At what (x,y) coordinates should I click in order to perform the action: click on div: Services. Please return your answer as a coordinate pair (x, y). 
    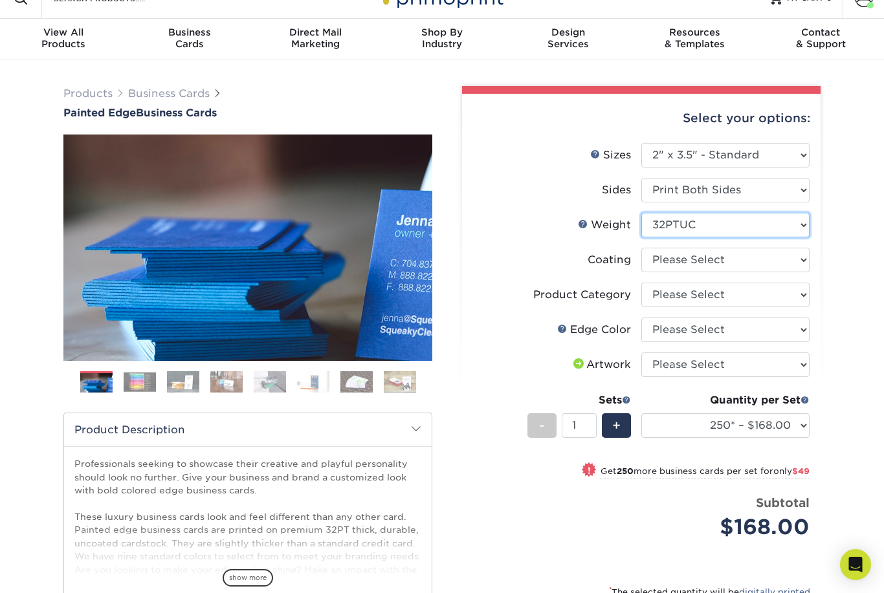
    Looking at the image, I should click on (568, 38).